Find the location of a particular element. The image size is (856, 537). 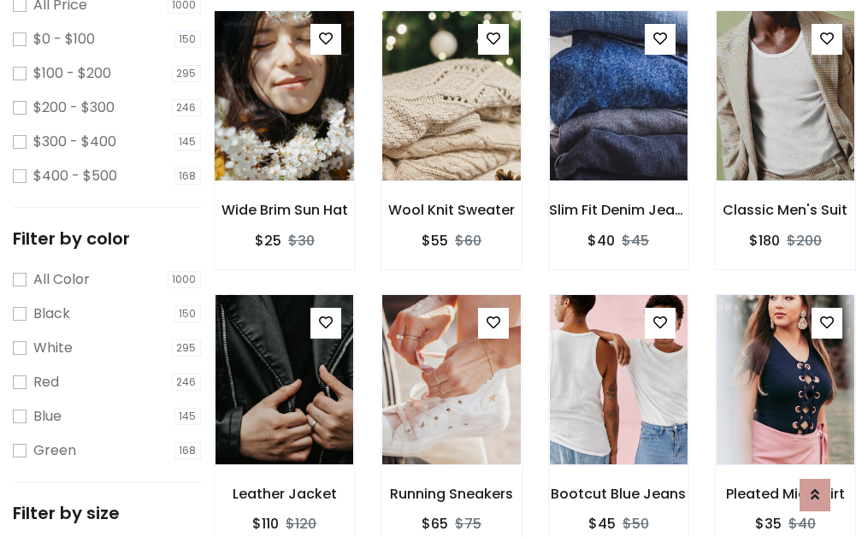

h6: Bootcut Blue Jeans is located at coordinates (618, 493).